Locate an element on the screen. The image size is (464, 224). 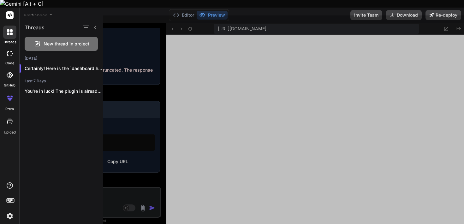
label: code is located at coordinates (10, 63).